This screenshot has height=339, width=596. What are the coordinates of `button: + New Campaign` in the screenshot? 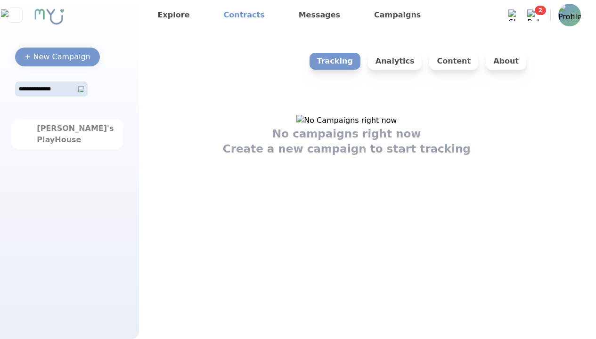 It's located at (57, 57).